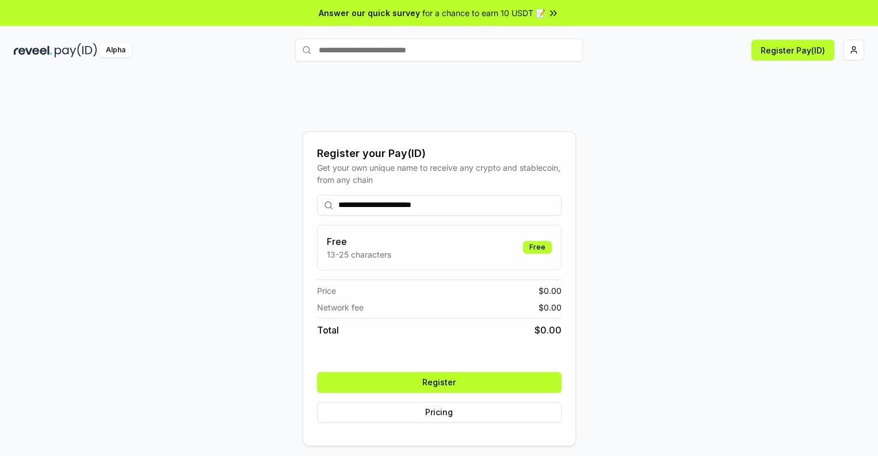  I want to click on div: Get your own unique name to receive any crypto and stablecoin, from any chain, so click(439, 174).